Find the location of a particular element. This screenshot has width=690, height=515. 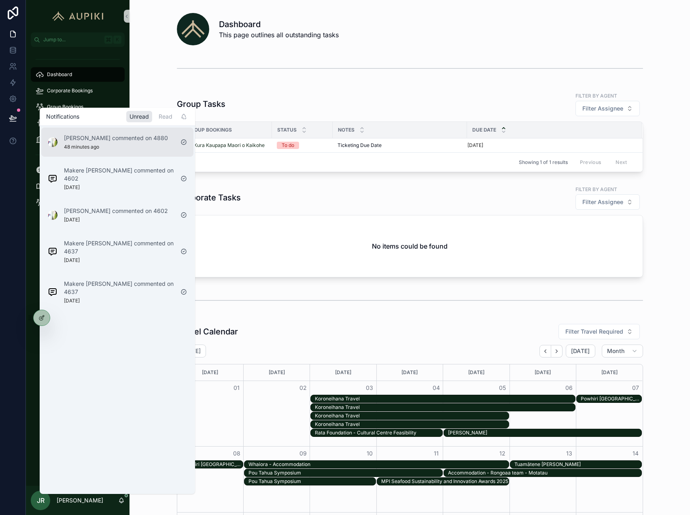

span: K is located at coordinates (117, 40).